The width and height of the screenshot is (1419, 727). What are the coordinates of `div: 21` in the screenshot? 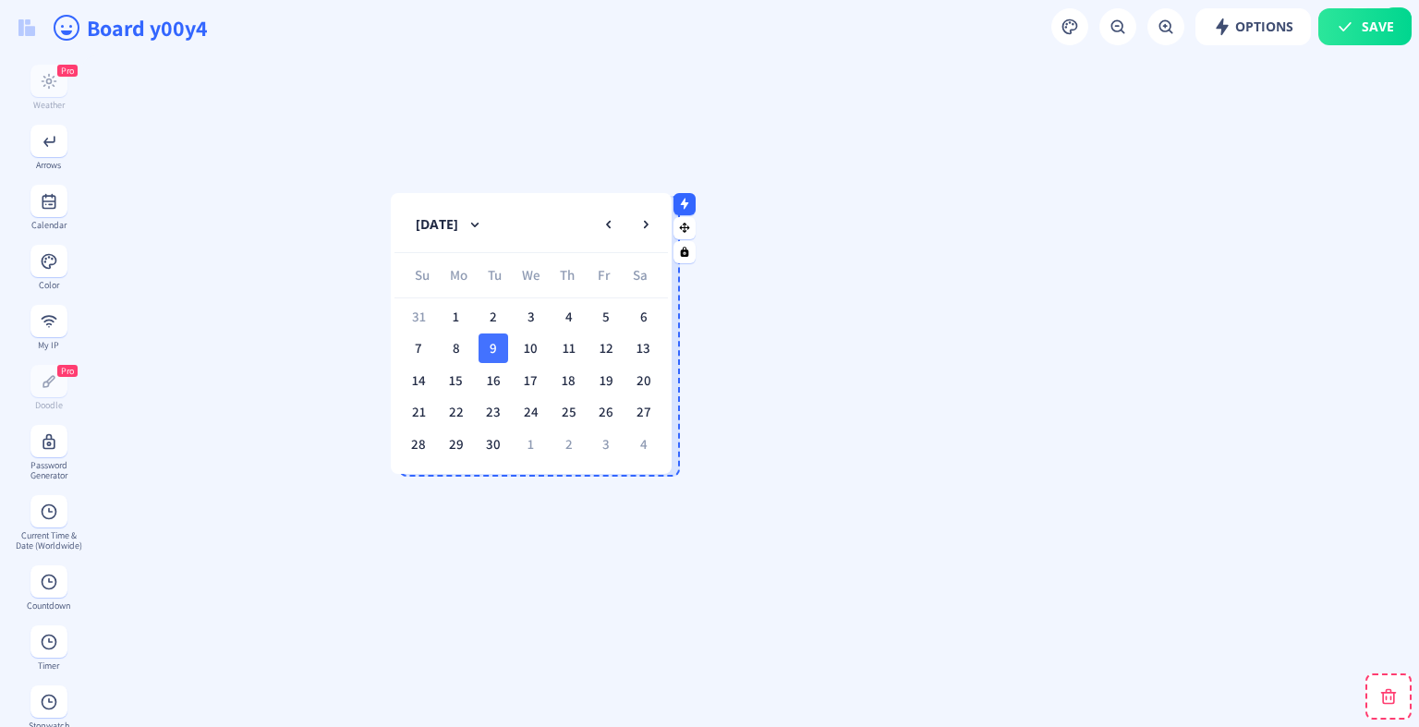 It's located at (418, 412).